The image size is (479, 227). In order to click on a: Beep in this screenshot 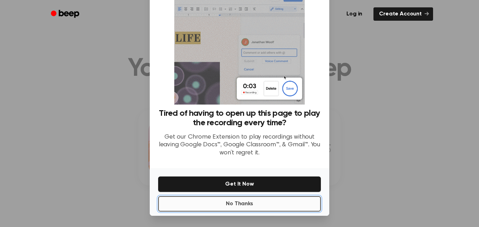, I will do `click(66, 14)`.